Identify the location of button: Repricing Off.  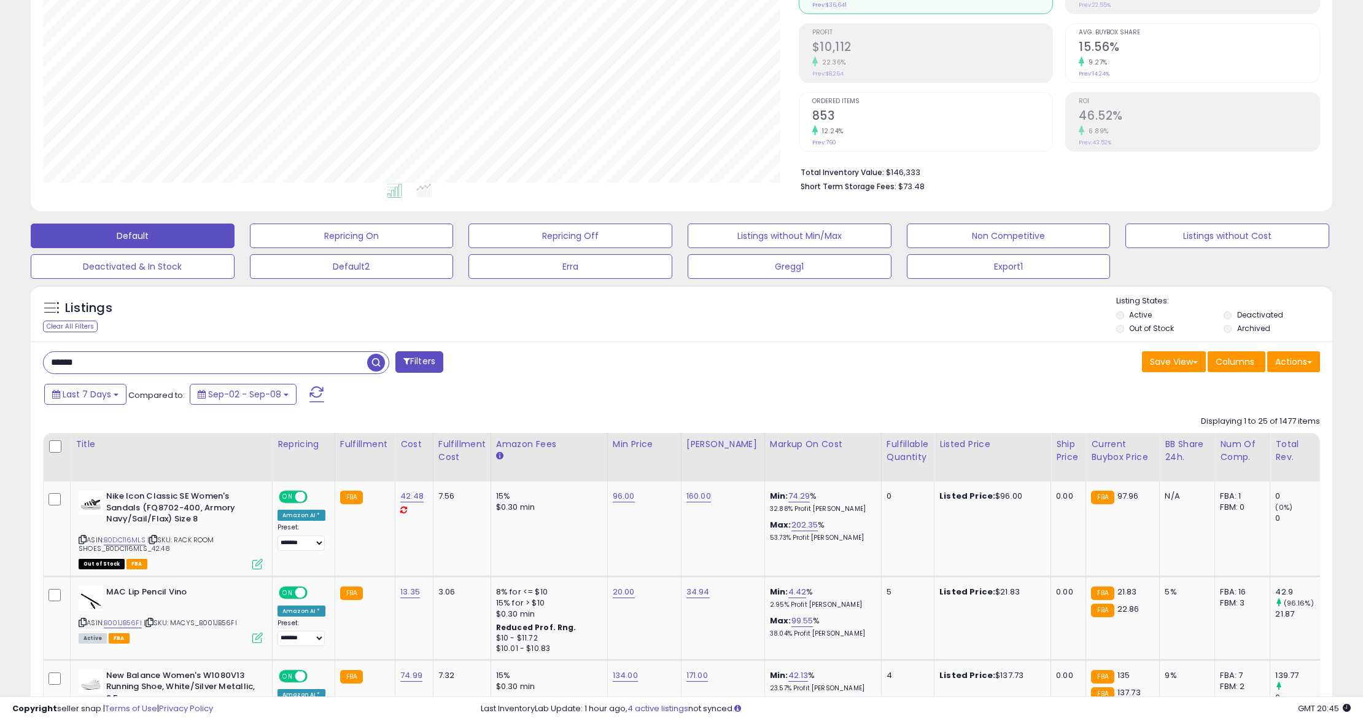
(570, 236).